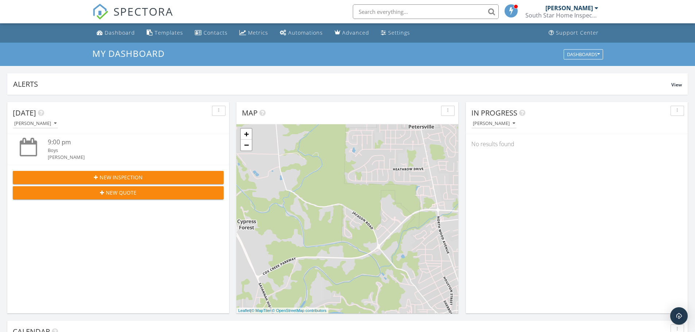  I want to click on button: New Inspection, so click(118, 178).